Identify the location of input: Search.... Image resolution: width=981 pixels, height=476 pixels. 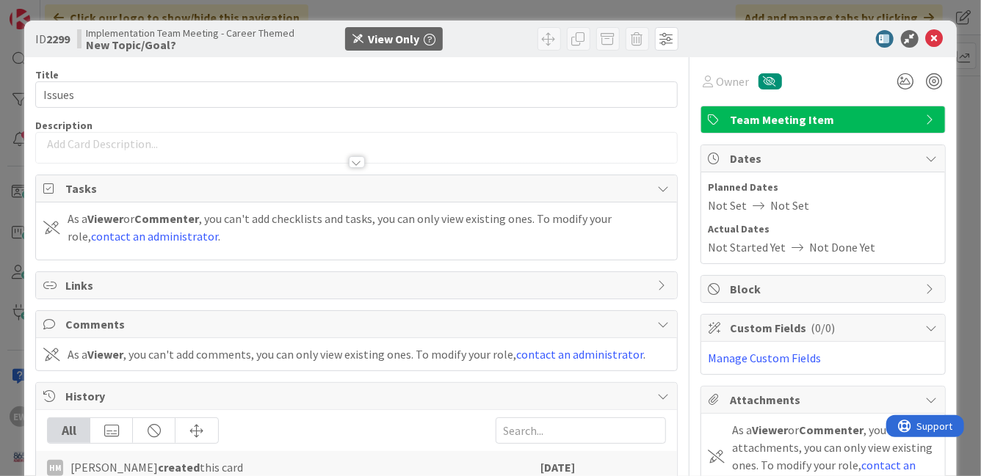
(581, 431).